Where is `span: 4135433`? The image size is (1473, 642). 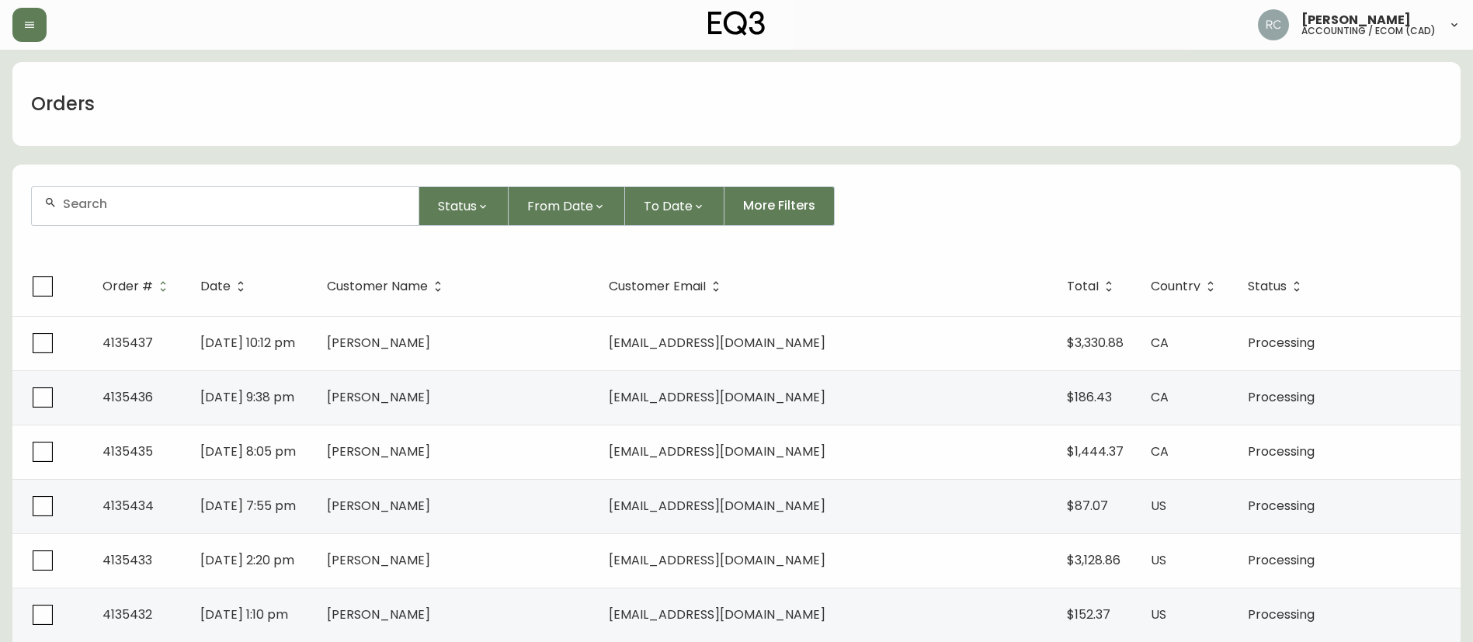 span: 4135433 is located at coordinates (127, 560).